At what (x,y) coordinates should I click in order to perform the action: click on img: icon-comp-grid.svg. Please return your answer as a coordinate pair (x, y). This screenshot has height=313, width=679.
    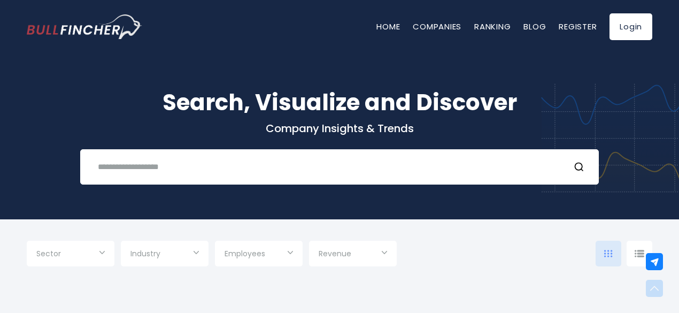
    Looking at the image, I should click on (608, 253).